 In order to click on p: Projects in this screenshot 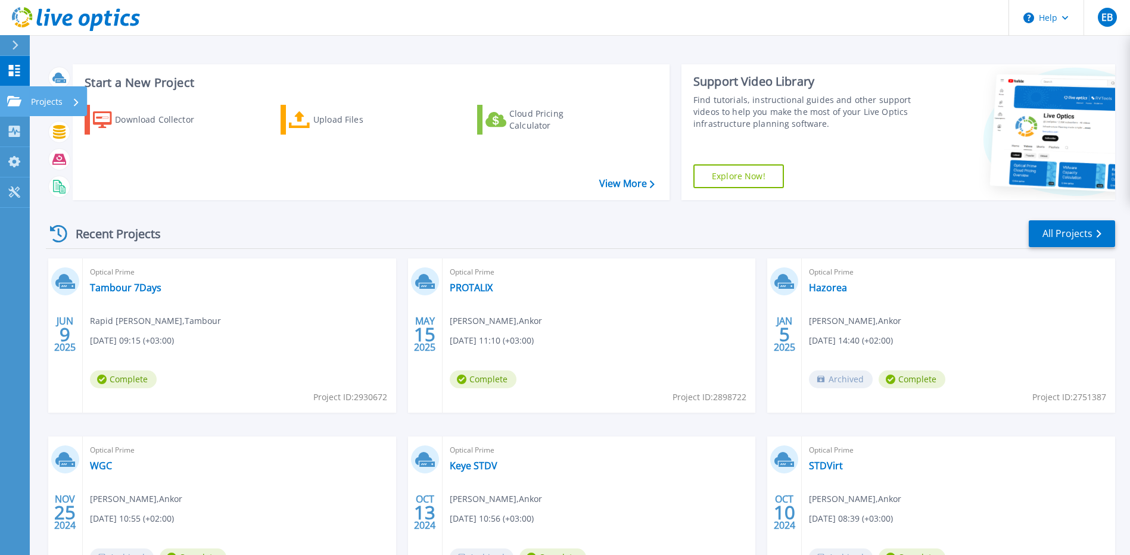, I will do `click(46, 102)`.